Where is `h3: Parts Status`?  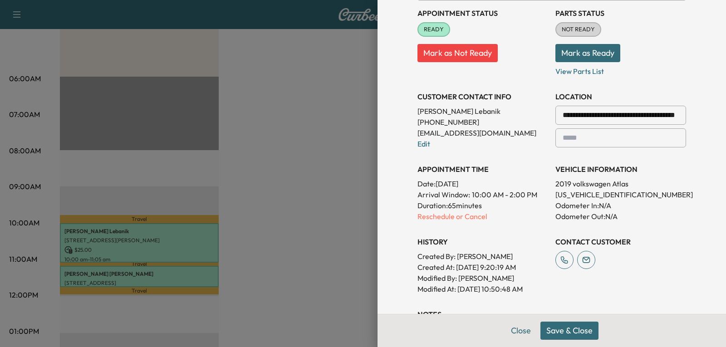 h3: Parts Status is located at coordinates (621, 13).